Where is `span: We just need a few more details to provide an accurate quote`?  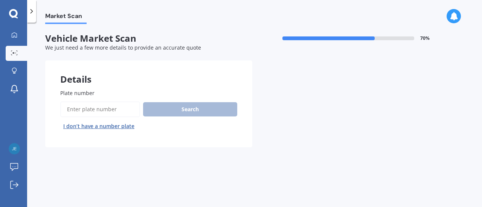 span: We just need a few more details to provide an accurate quote is located at coordinates (123, 47).